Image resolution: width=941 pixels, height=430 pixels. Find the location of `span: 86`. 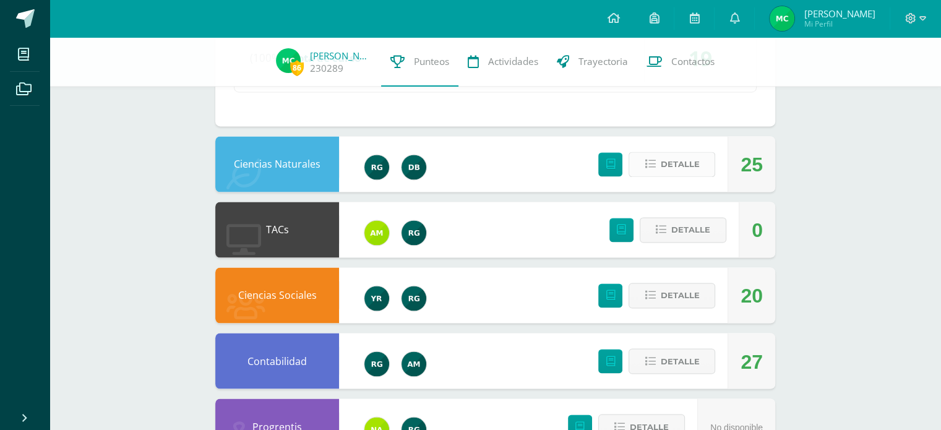

span: 86 is located at coordinates (297, 67).